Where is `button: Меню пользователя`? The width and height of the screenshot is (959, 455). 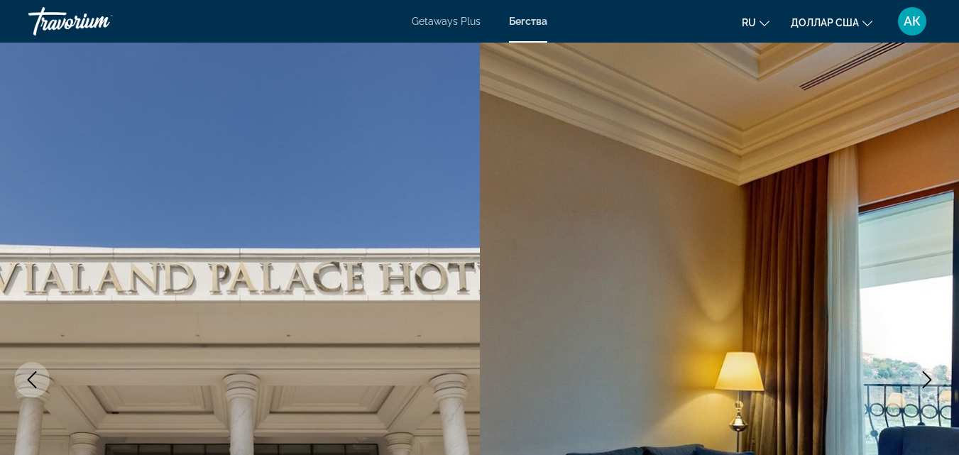 button: Меню пользователя is located at coordinates (912, 21).